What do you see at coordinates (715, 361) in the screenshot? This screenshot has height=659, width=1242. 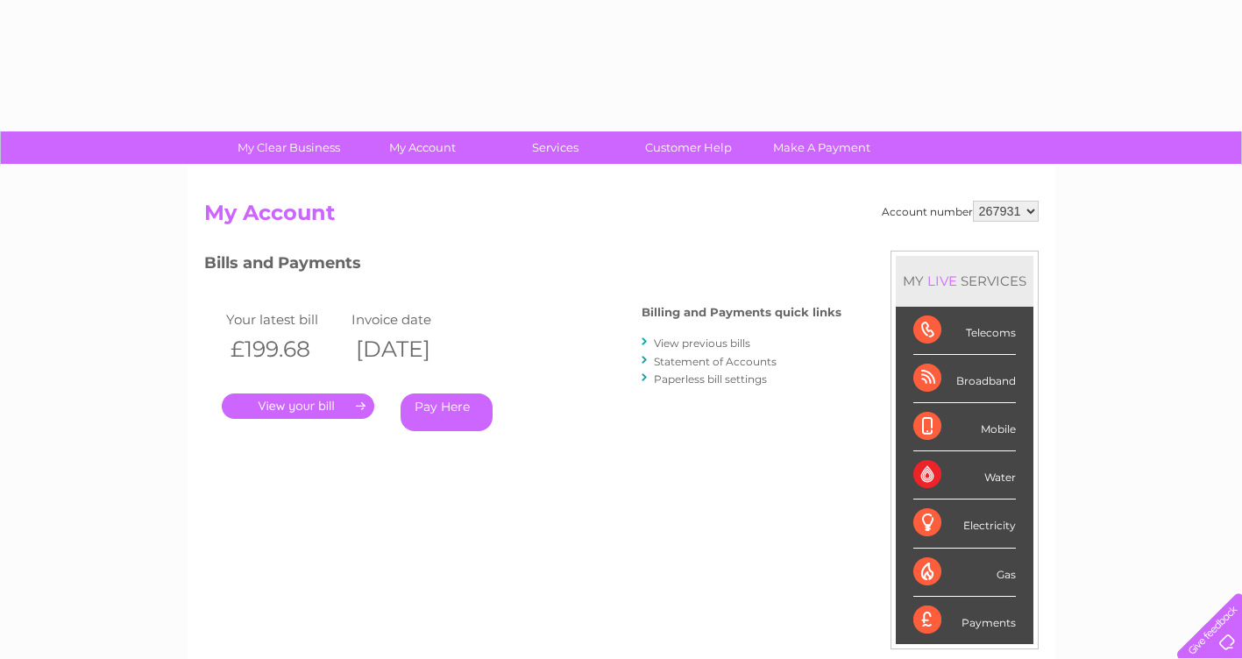 I see `a: Statement of Accounts` at bounding box center [715, 361].